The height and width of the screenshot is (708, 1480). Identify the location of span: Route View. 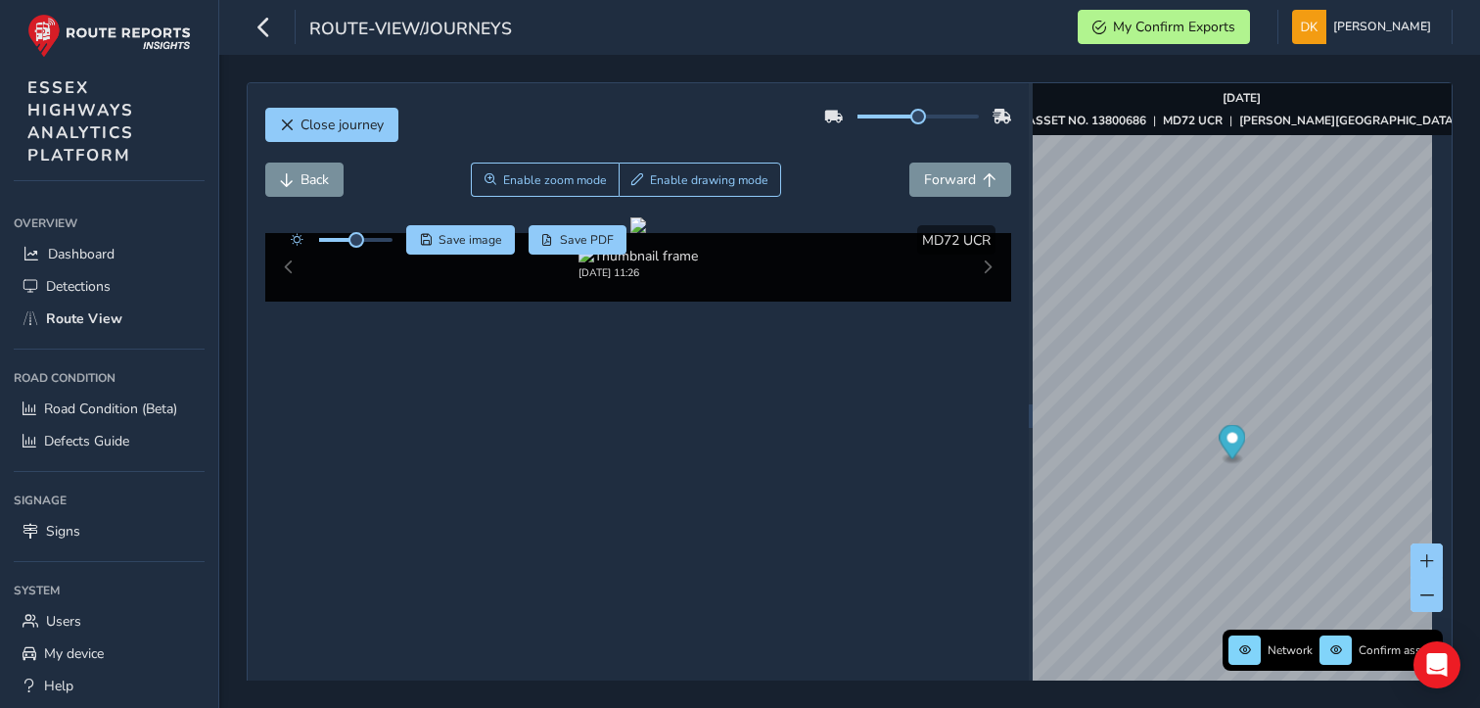
(84, 318).